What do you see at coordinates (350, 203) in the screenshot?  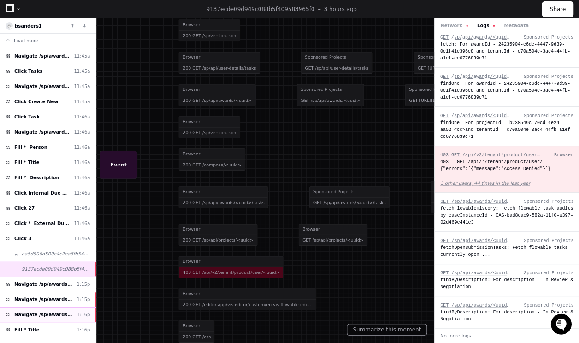 I see `div: GET /sp/api/awards/<uuid>/tasks` at bounding box center [350, 203].